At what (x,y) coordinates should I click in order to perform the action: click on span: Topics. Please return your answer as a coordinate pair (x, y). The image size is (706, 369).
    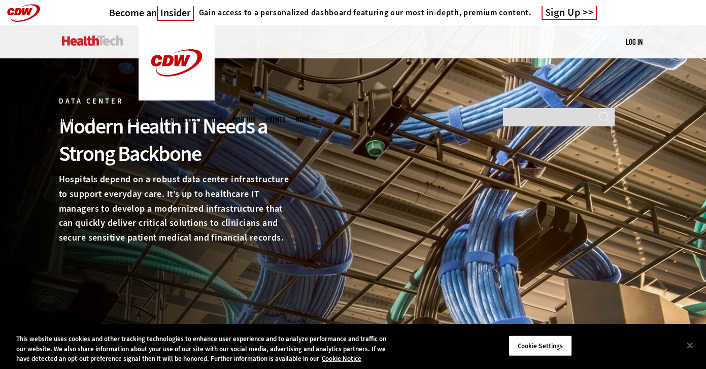
    Looking at the image, I should click on (68, 119).